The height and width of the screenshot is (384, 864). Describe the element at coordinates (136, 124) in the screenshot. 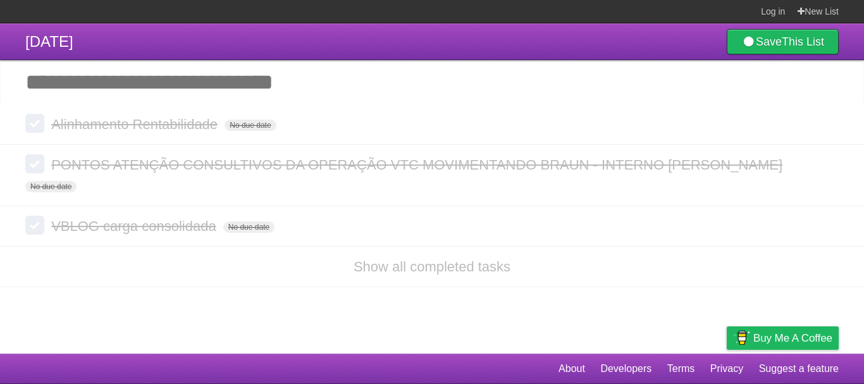

I see `span: Alinhamento Rentabilidade` at that location.